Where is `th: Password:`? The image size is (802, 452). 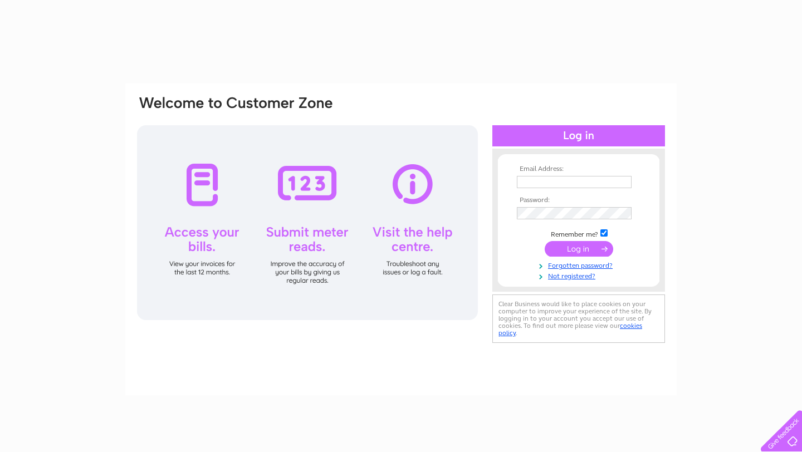
th: Password: is located at coordinates (579, 200).